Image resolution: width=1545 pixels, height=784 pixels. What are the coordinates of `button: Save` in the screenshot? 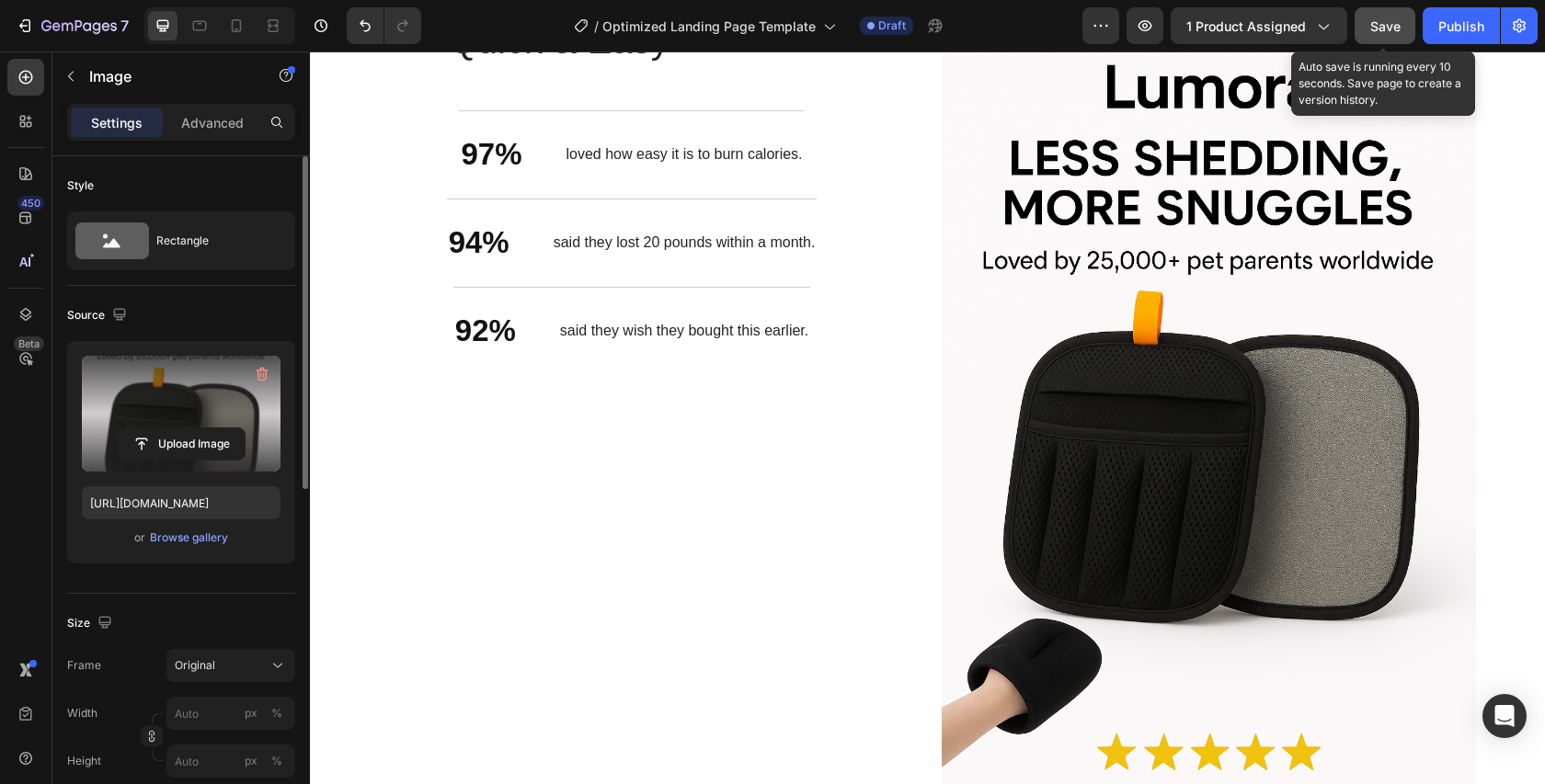 It's located at (1385, 26).